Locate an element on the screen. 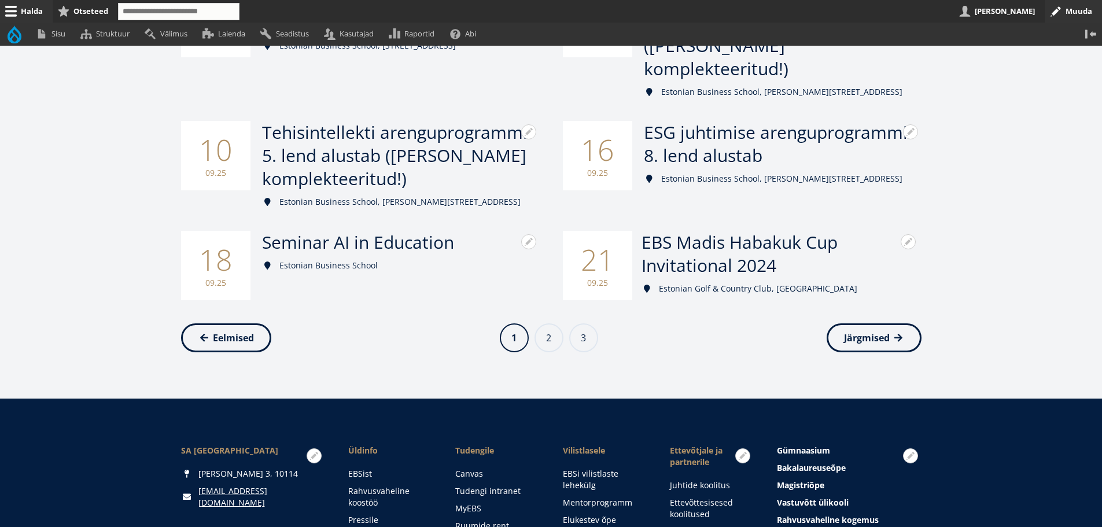 The height and width of the screenshot is (527, 1102). a: Kasutajad is located at coordinates (351, 34).